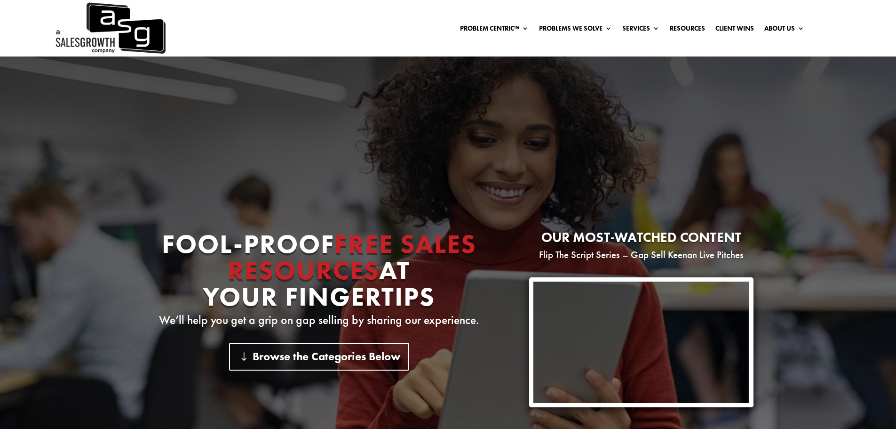 This screenshot has width=896, height=429. What do you see at coordinates (784, 30) in the screenshot?
I see `a: About Us` at bounding box center [784, 30].